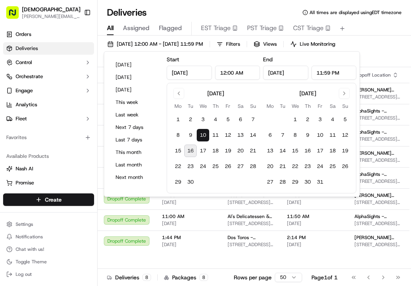 The image size is (411, 286). What do you see at coordinates (253, 277) in the screenshot?
I see `p: Rows per page` at bounding box center [253, 277].